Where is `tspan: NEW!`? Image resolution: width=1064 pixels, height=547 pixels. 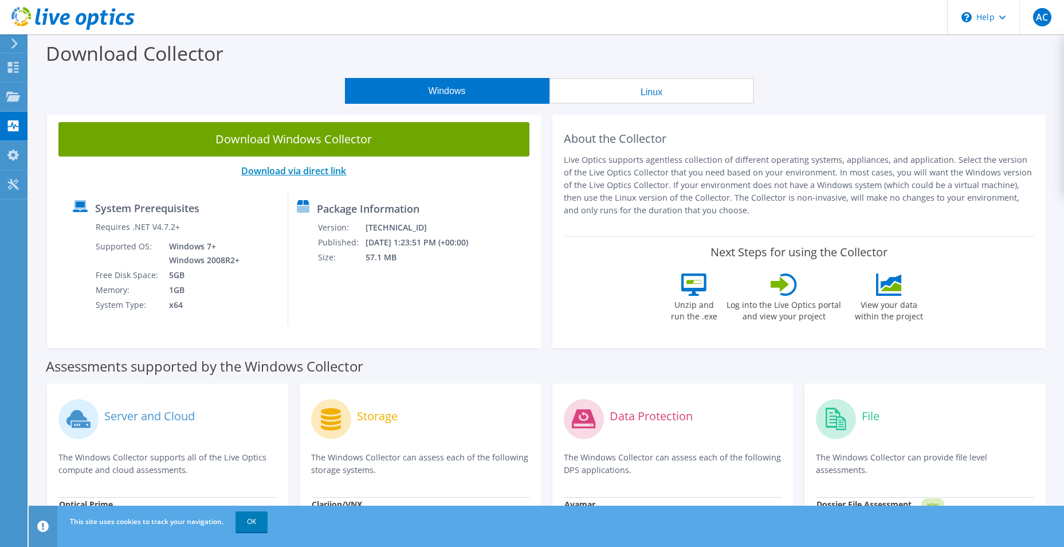 tspan: NEW! is located at coordinates (933, 504).